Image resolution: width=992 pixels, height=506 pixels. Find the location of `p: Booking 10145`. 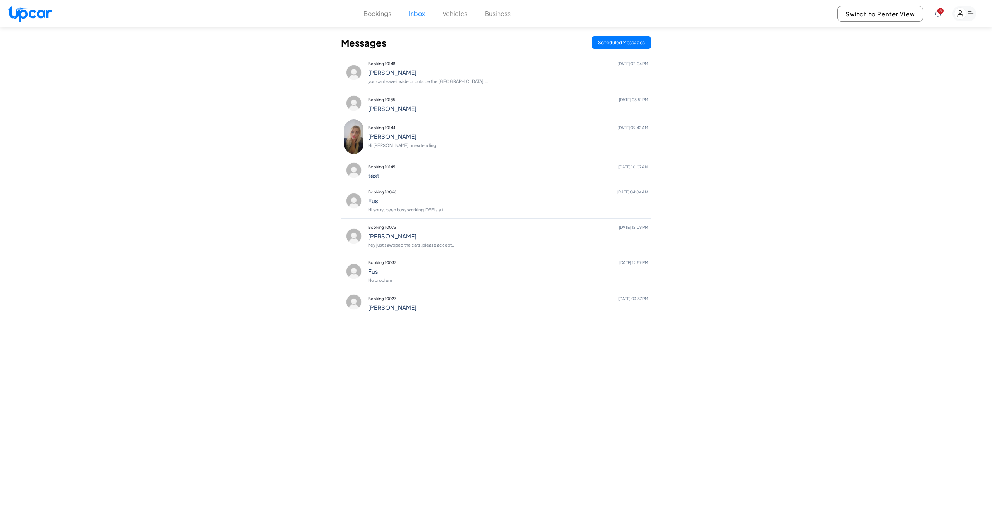

p: Booking 10145 is located at coordinates (508, 167).